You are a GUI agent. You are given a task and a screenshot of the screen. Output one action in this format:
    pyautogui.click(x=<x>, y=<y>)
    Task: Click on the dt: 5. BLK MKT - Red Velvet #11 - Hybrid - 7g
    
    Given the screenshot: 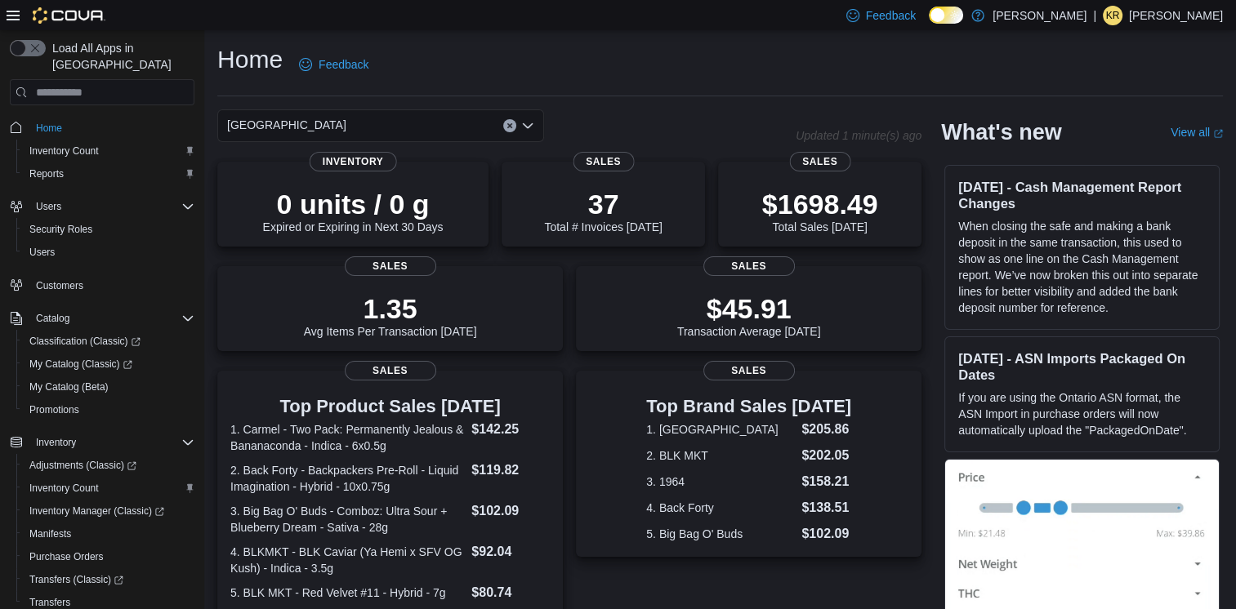 What is the action you would take?
    pyautogui.click(x=347, y=593)
    